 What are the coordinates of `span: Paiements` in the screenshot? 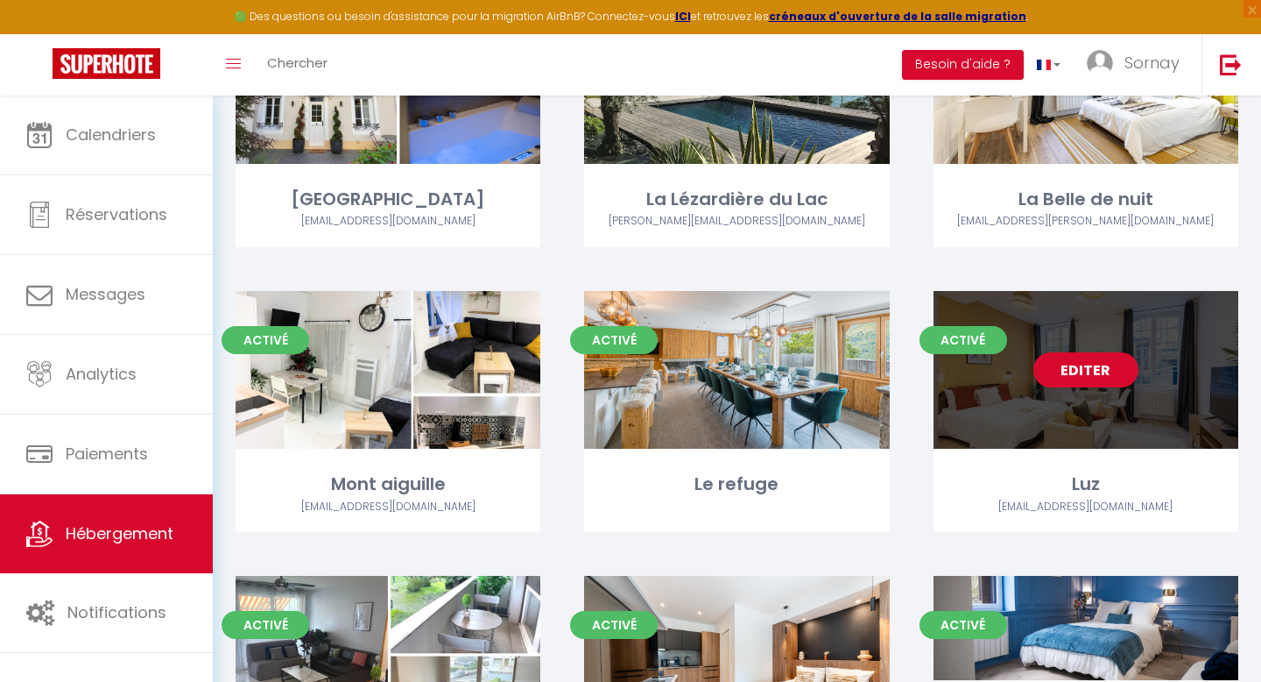 It's located at (107, 453).